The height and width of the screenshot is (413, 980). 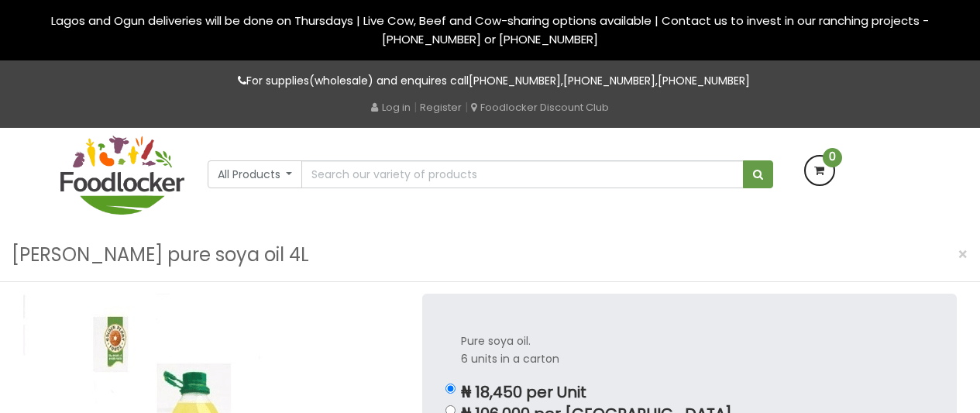 What do you see at coordinates (832, 157) in the screenshot?
I see `span: 0` at bounding box center [832, 157].